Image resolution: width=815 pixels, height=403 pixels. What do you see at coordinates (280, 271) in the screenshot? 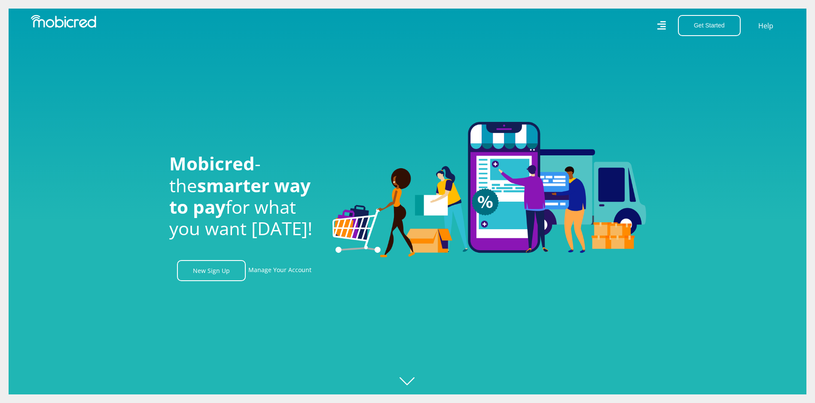
I see `a: Manage Your Account` at bounding box center [280, 271].